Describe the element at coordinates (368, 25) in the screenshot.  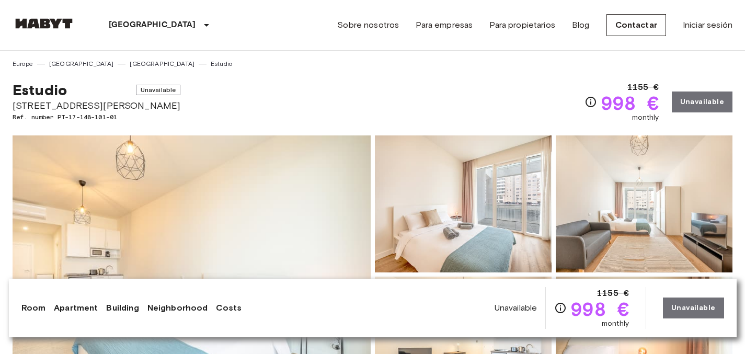
I see `a: Sobre nosotros` at that location.